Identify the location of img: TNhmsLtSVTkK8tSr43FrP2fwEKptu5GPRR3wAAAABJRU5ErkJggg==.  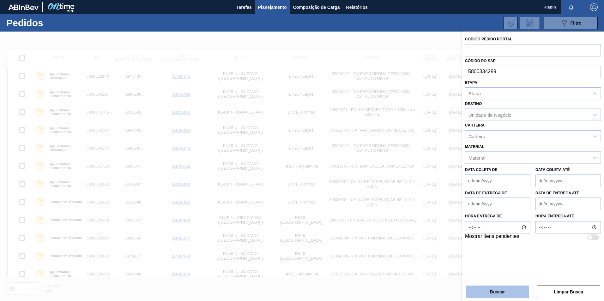
(23, 7).